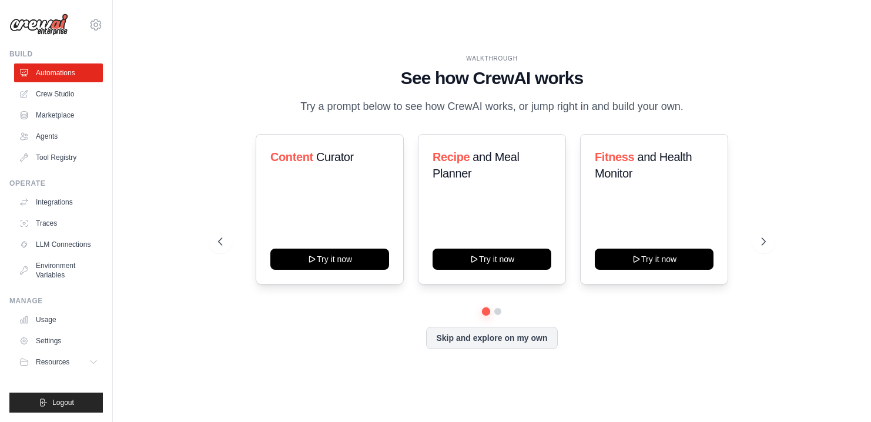  I want to click on a: Crew Studio, so click(58, 94).